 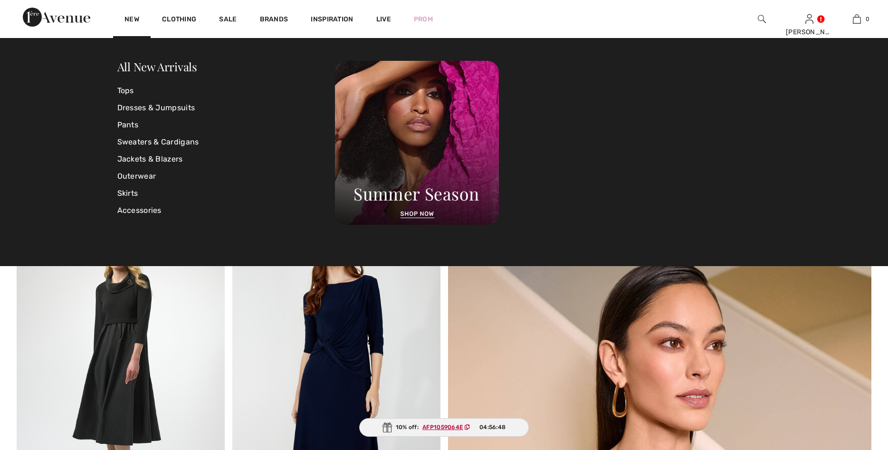 What do you see at coordinates (226, 211) in the screenshot?
I see `a: Accessories` at bounding box center [226, 211].